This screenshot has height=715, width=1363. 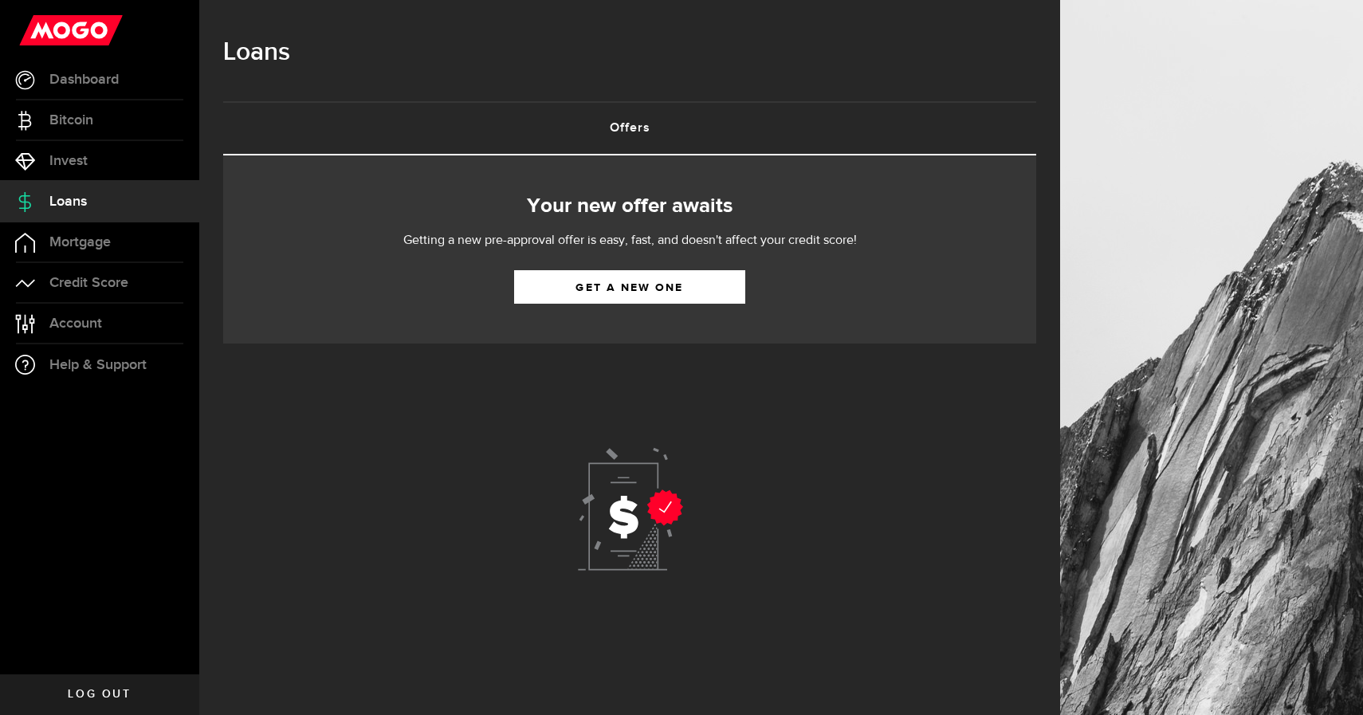 I want to click on h1: Loans, so click(x=630, y=53).